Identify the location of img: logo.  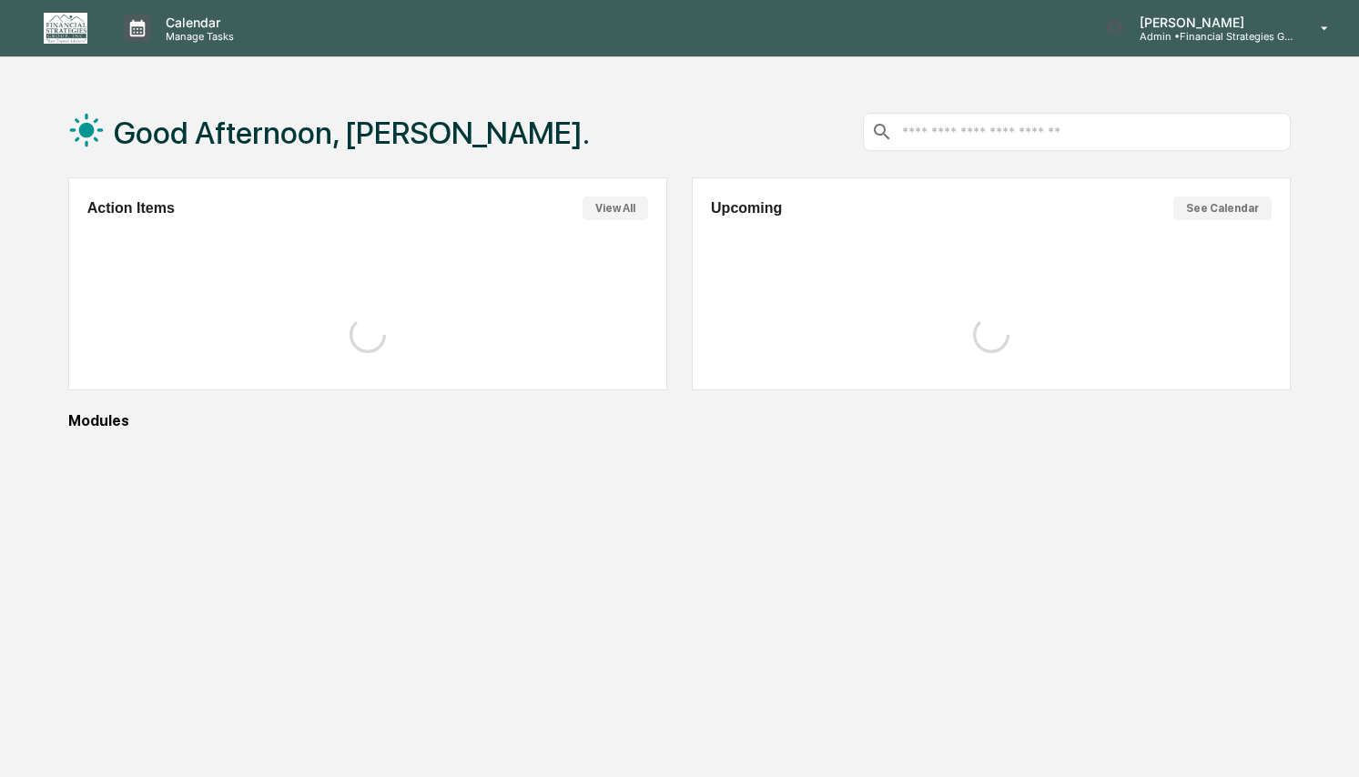
(66, 28).